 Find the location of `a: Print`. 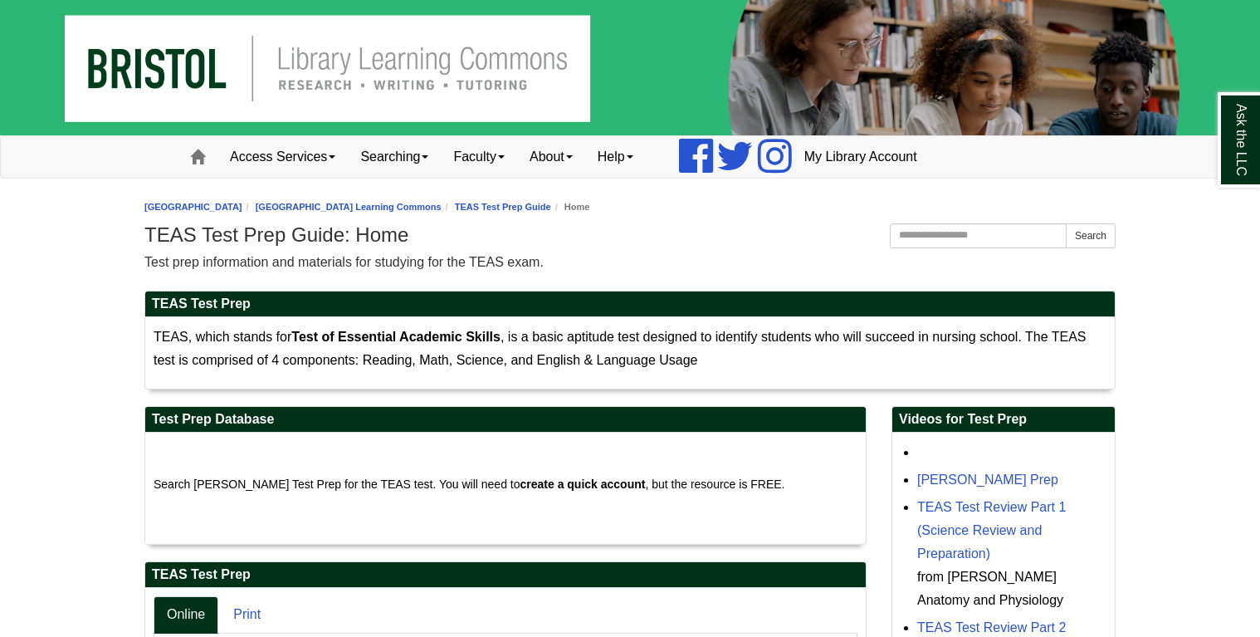

a: Print is located at coordinates (247, 614).